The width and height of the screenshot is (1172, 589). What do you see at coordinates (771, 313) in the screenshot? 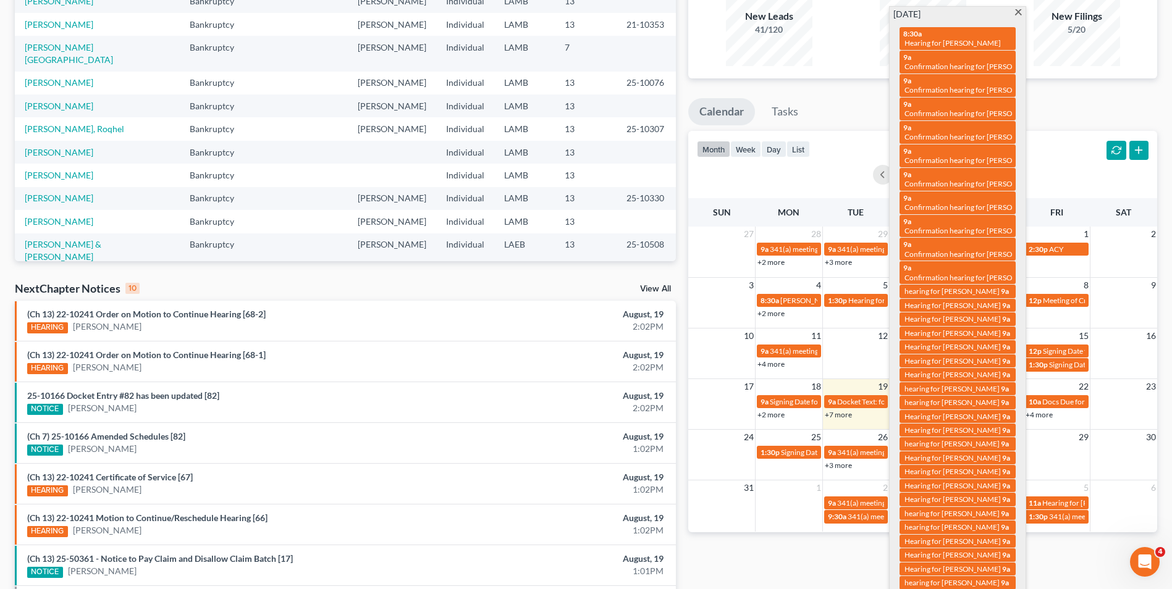
I see `a: +2 more` at bounding box center [771, 313].